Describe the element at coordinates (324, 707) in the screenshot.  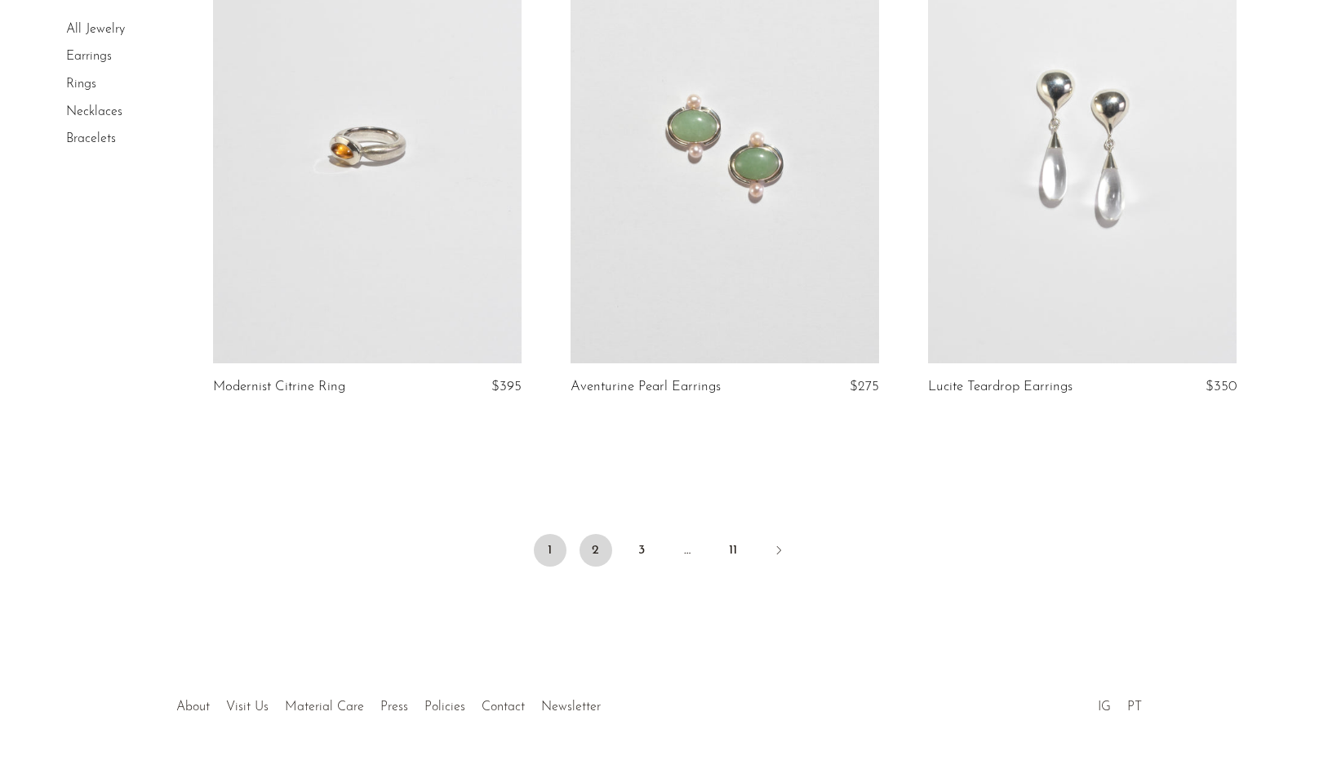
I see `a: Material Care` at that location.